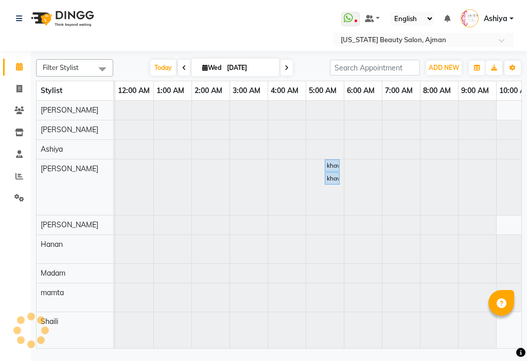 This screenshot has width=527, height=361. Describe the element at coordinates (322, 91) in the screenshot. I see `a: 5:00 AM` at that location.